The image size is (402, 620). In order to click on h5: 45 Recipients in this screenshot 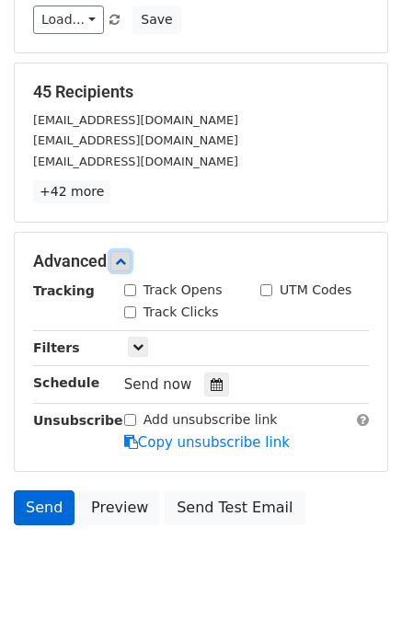, I will do `click(201, 92)`.